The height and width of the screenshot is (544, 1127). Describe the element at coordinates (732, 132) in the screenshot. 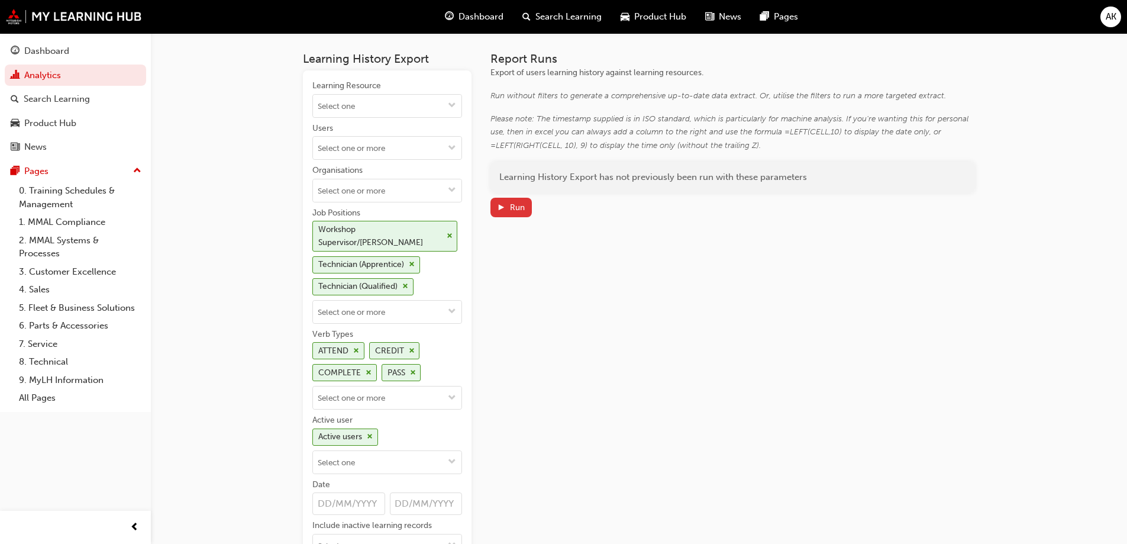

I see `div: Please note: The timestamp supplied is in ISO standard, which is particularly for machine analysi...` at that location.